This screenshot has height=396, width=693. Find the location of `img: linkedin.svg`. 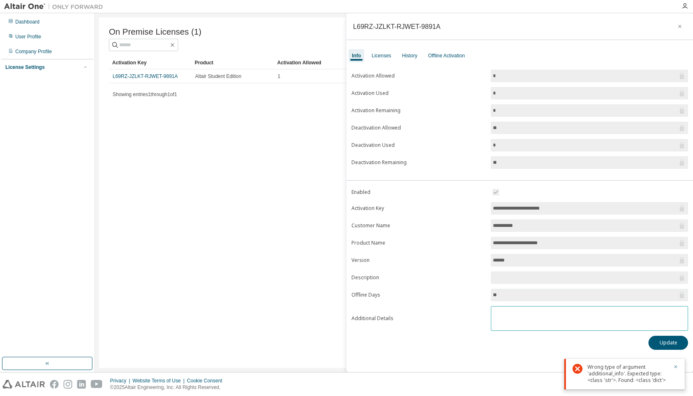

img: linkedin.svg is located at coordinates (81, 384).